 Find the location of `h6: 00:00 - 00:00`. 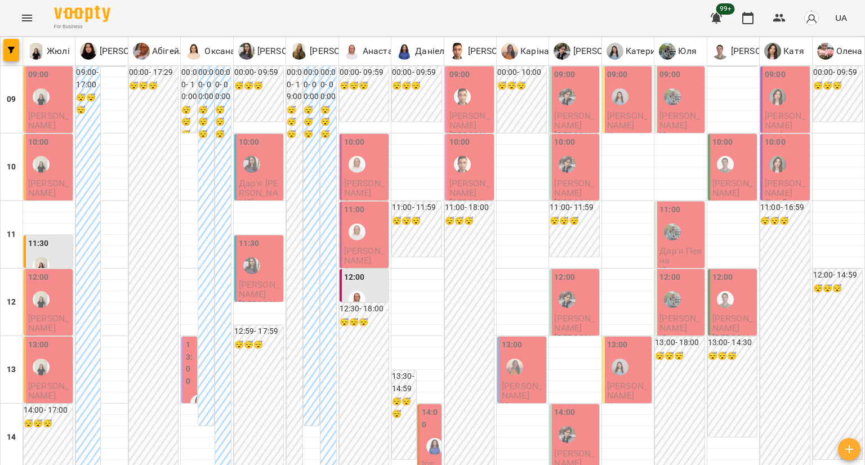

h6: 00:00 - 00:00 is located at coordinates (328, 84).